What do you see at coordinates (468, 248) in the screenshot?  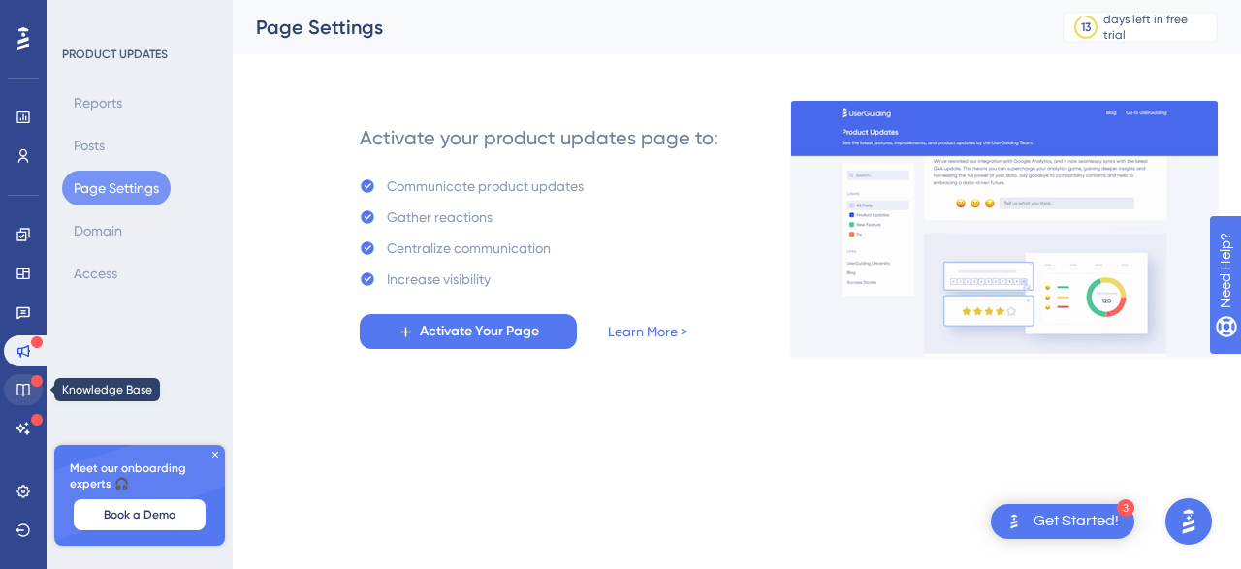 I see `div: Centralize communication` at bounding box center [468, 248].